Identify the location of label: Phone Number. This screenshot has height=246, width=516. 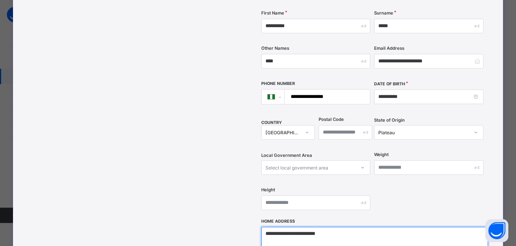
(278, 83).